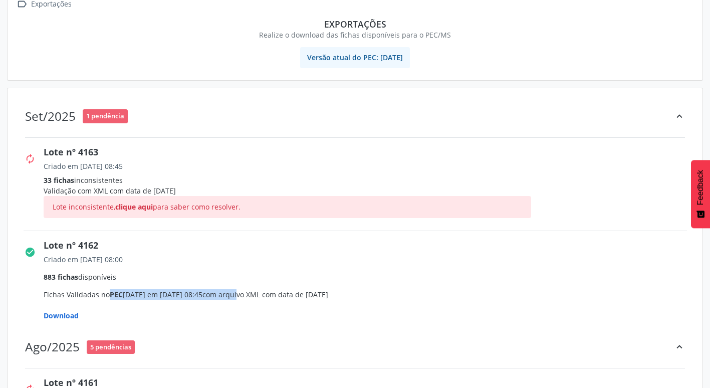 The height and width of the screenshot is (388, 710). Describe the element at coordinates (355, 35) in the screenshot. I see `div: Realize o download das fichas disponíveis para o PEC/MS` at that location.